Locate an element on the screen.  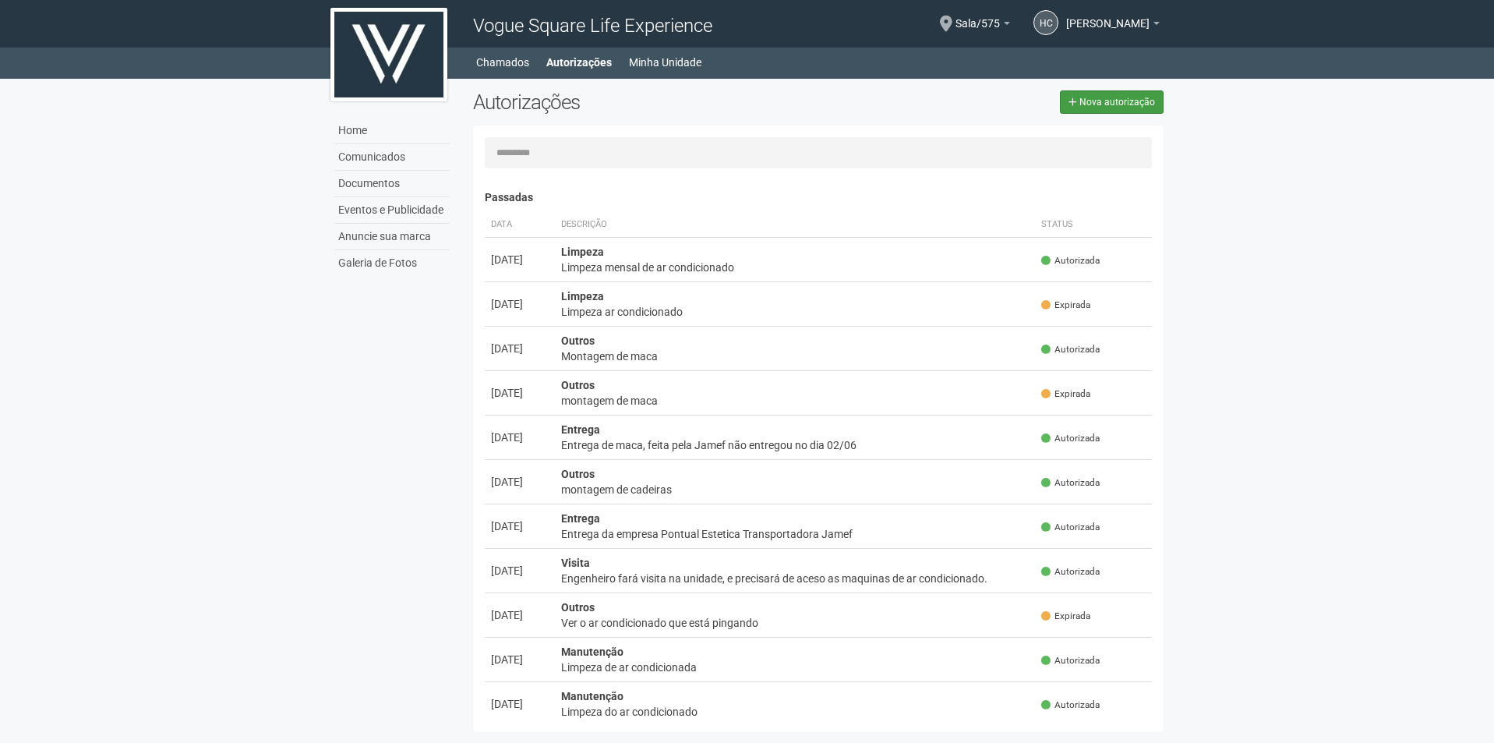
div: Limpeza de ar condicionada is located at coordinates (795, 667).